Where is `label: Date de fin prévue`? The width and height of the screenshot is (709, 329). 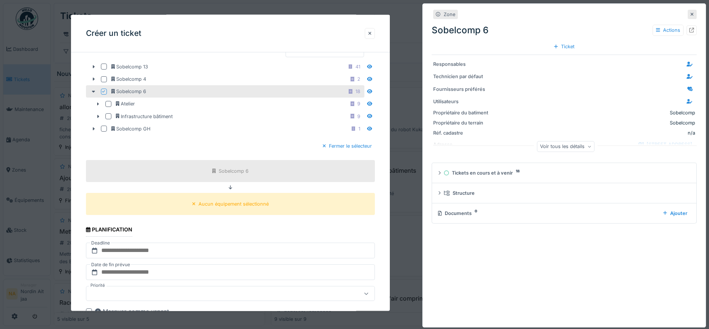 label: Date de fin prévue is located at coordinates (111, 265).